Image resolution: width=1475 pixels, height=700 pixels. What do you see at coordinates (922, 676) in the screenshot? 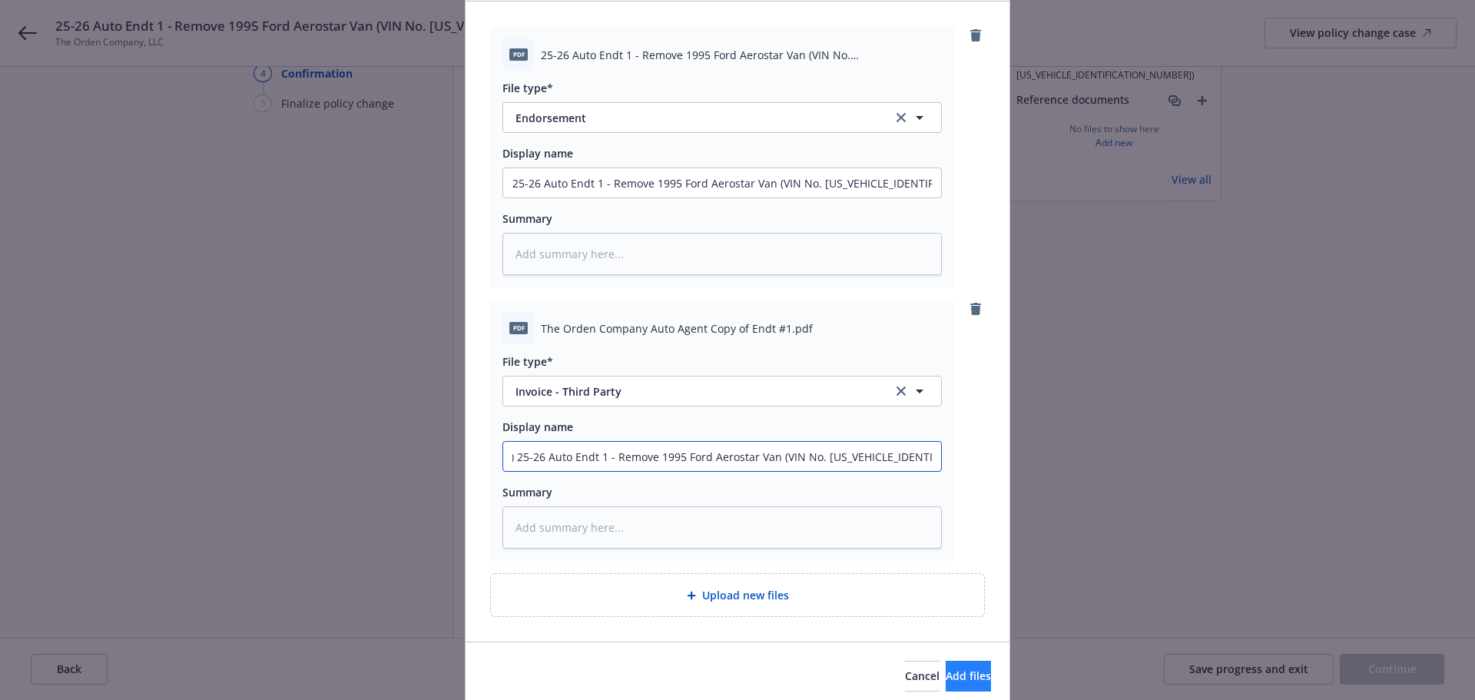
I see `button: Cancel` at bounding box center [922, 676].